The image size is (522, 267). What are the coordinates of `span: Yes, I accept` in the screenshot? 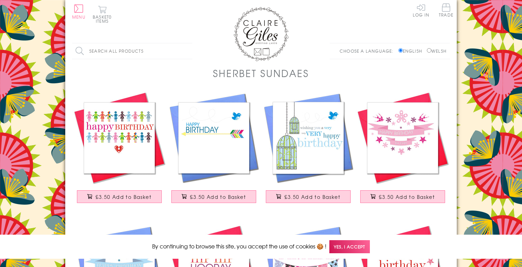 It's located at (350, 246).